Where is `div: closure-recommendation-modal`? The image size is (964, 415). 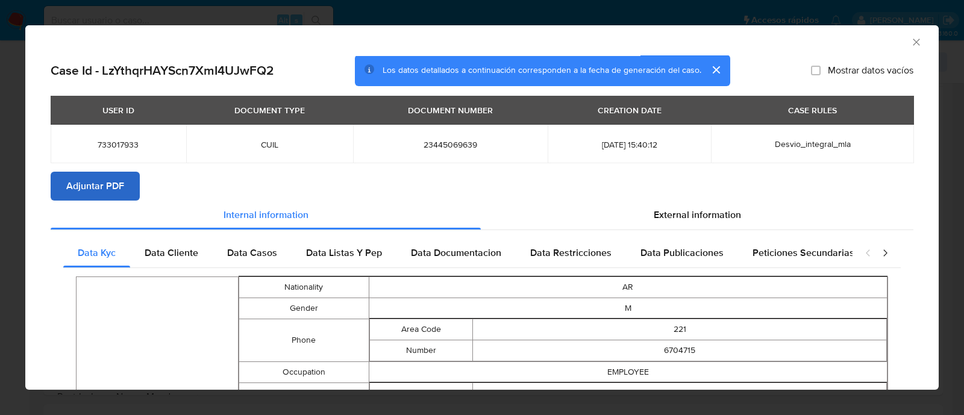 div: closure-recommendation-modal is located at coordinates (482, 207).